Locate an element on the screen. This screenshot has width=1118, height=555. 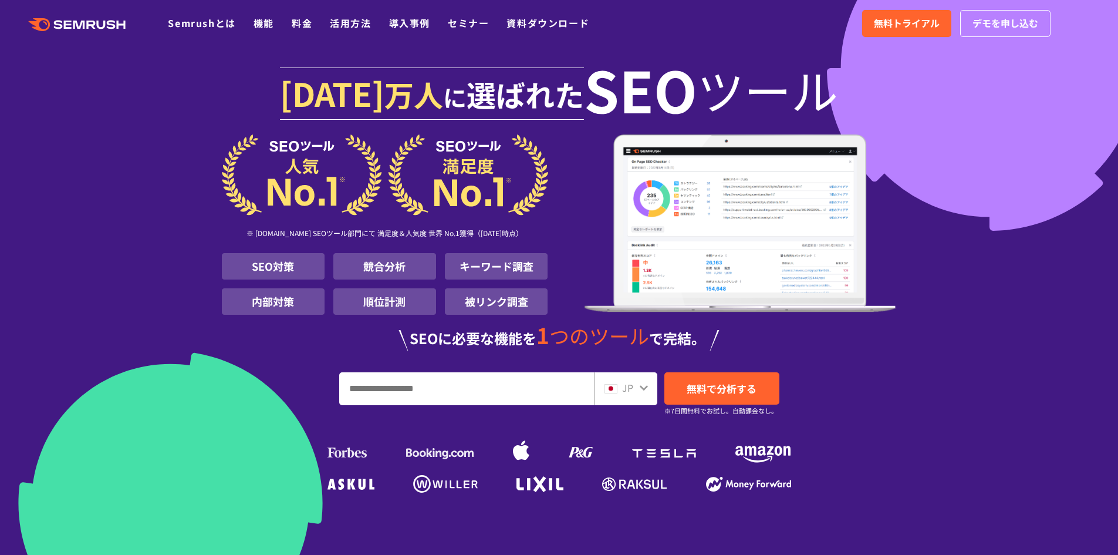
div: SEOに必要な機能を is located at coordinates (559, 338).